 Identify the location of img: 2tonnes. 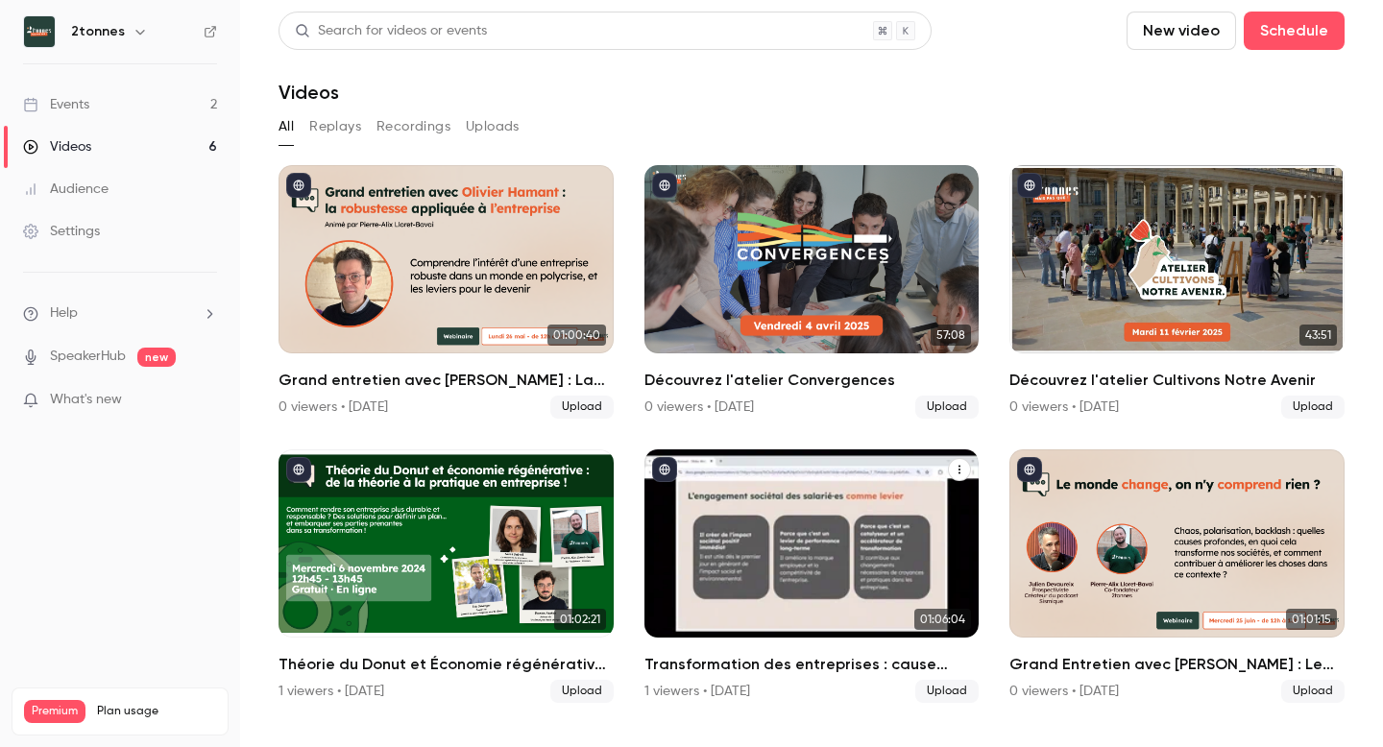
(39, 32).